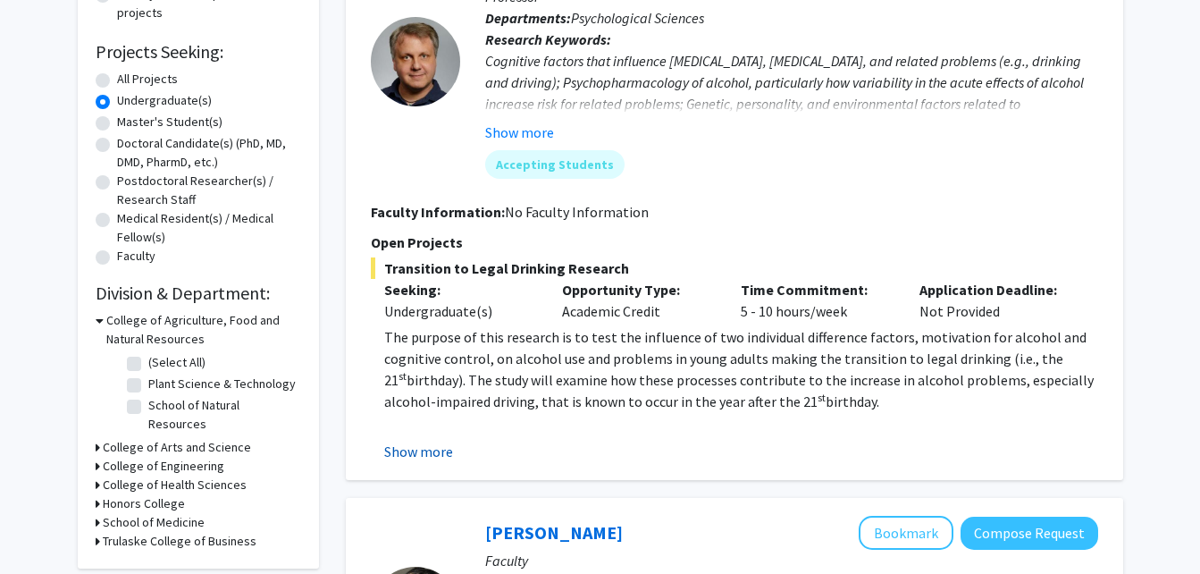  What do you see at coordinates (555, 164) in the screenshot?
I see `mat-chip: Accepting Students` at bounding box center [555, 164].